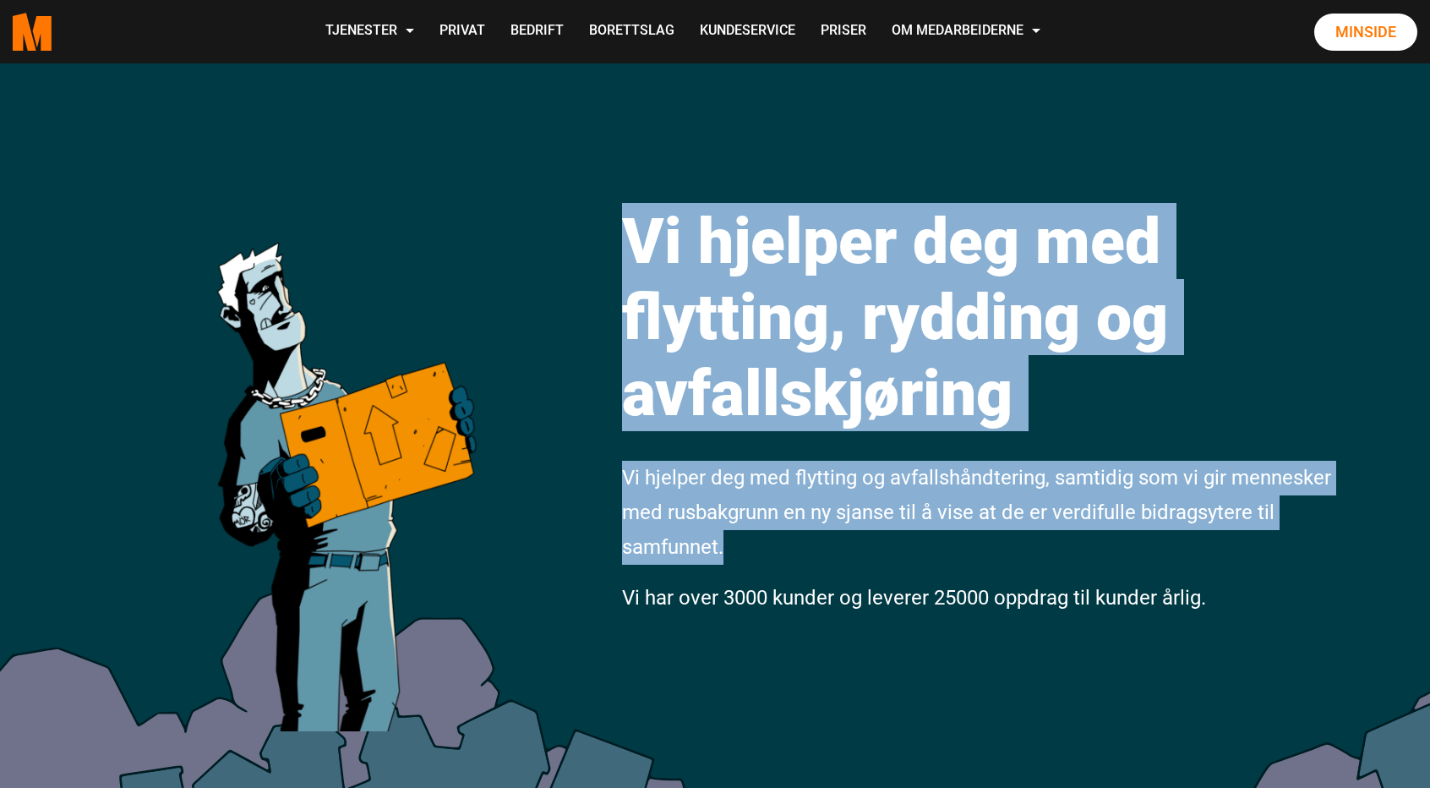  I want to click on a: Om Medarbeiderne, so click(966, 31).